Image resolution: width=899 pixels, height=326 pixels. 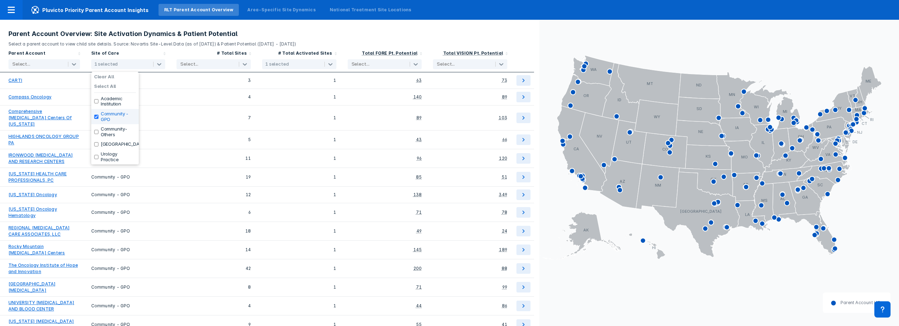 I want to click on div: 120, so click(x=503, y=158).